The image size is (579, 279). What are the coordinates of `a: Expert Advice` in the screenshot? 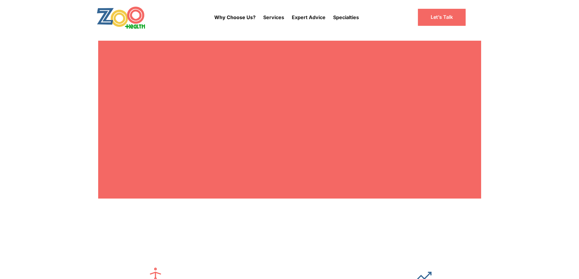 It's located at (309, 17).